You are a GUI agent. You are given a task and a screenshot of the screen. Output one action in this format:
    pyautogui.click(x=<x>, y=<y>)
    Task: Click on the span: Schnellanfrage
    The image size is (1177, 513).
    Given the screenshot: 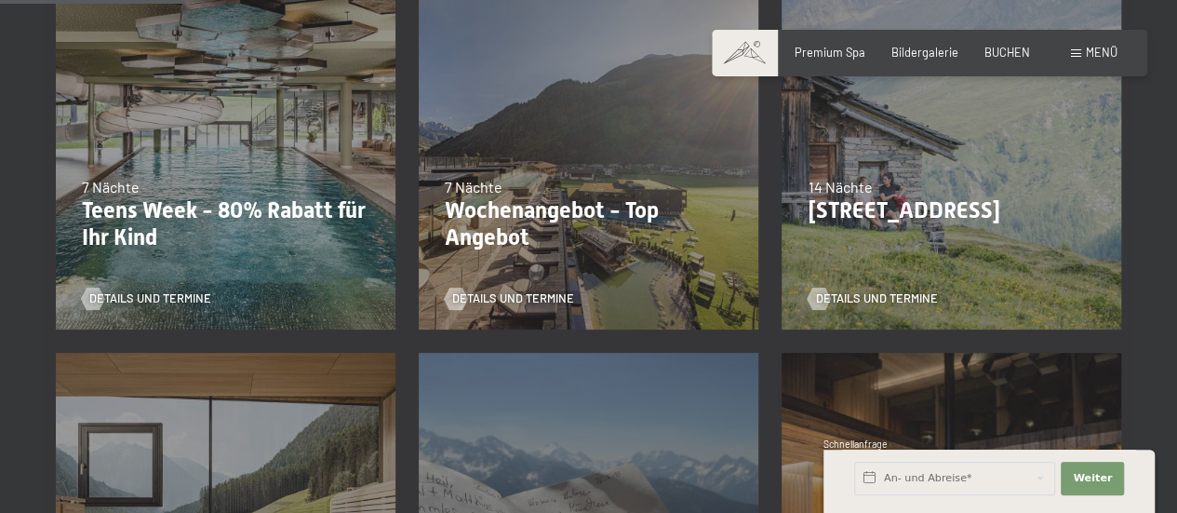 What is the action you would take?
    pyautogui.click(x=855, y=444)
    